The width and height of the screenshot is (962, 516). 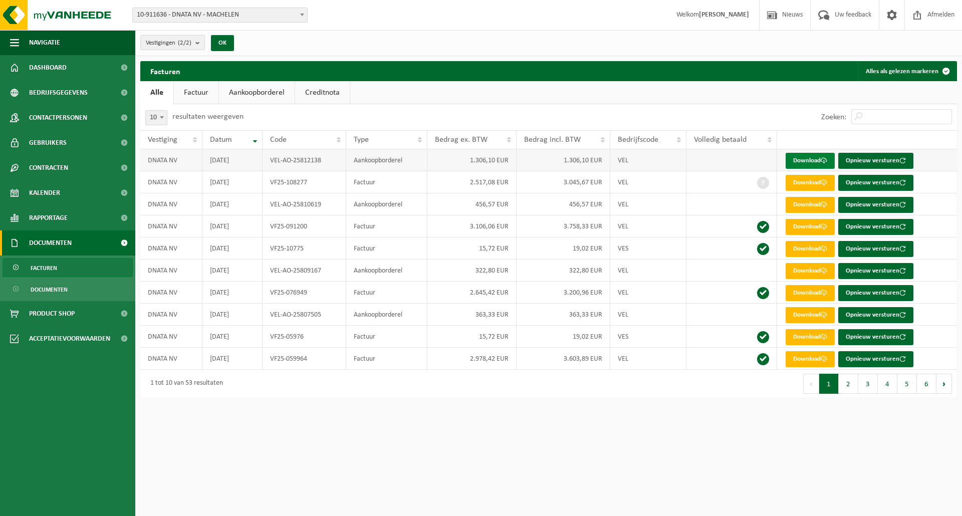 What do you see at coordinates (70, 339) in the screenshot?
I see `span: Acceptatievoorwaarden` at bounding box center [70, 339].